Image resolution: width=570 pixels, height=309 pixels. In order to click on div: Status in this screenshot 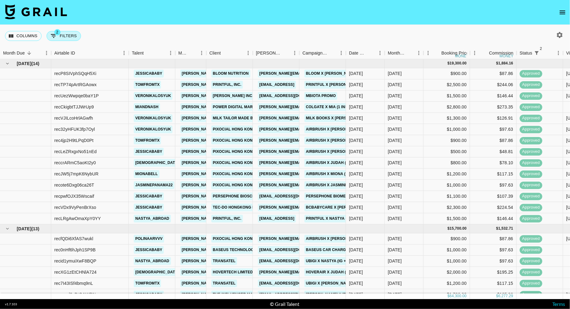, I will do `click(526, 53)`.